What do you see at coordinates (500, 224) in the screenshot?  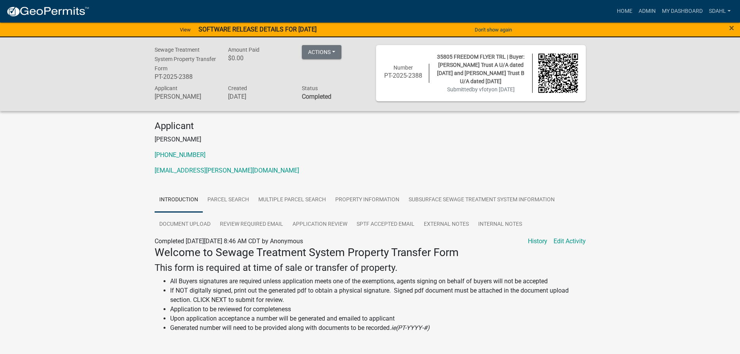 I see `a: Internal Notes` at bounding box center [500, 224].